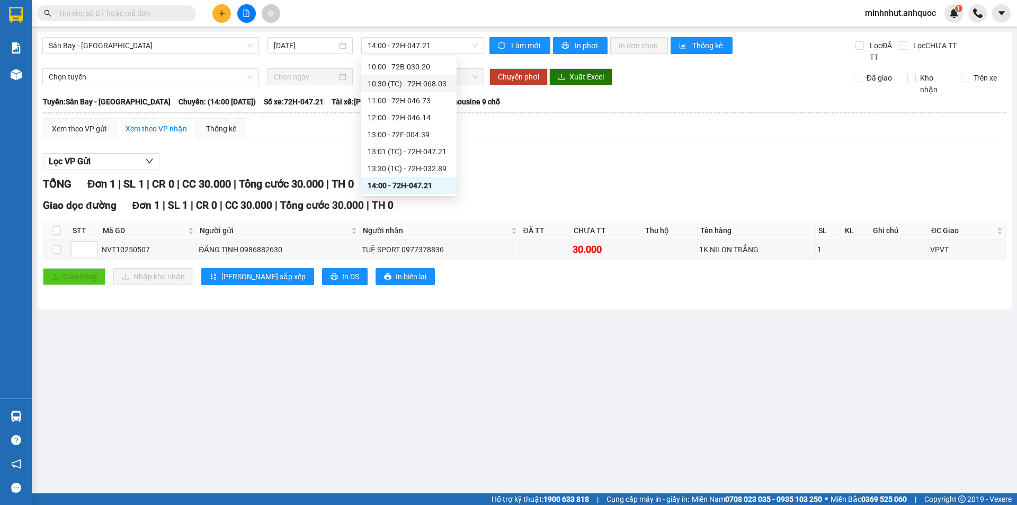 The height and width of the screenshot is (505, 1017). Describe the element at coordinates (293, 102) in the screenshot. I see `span: Số xe: 72H-047.21` at that location.